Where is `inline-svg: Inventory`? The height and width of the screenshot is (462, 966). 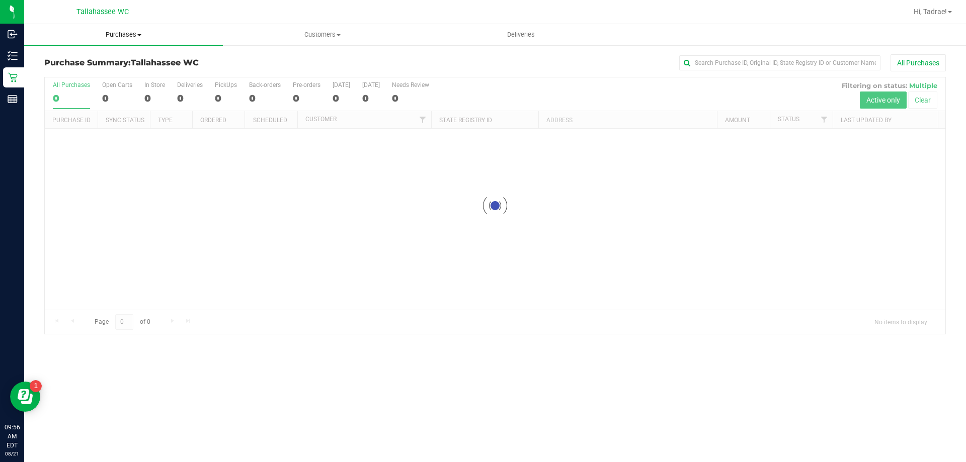
inline-svg: Inventory is located at coordinates (13, 56).